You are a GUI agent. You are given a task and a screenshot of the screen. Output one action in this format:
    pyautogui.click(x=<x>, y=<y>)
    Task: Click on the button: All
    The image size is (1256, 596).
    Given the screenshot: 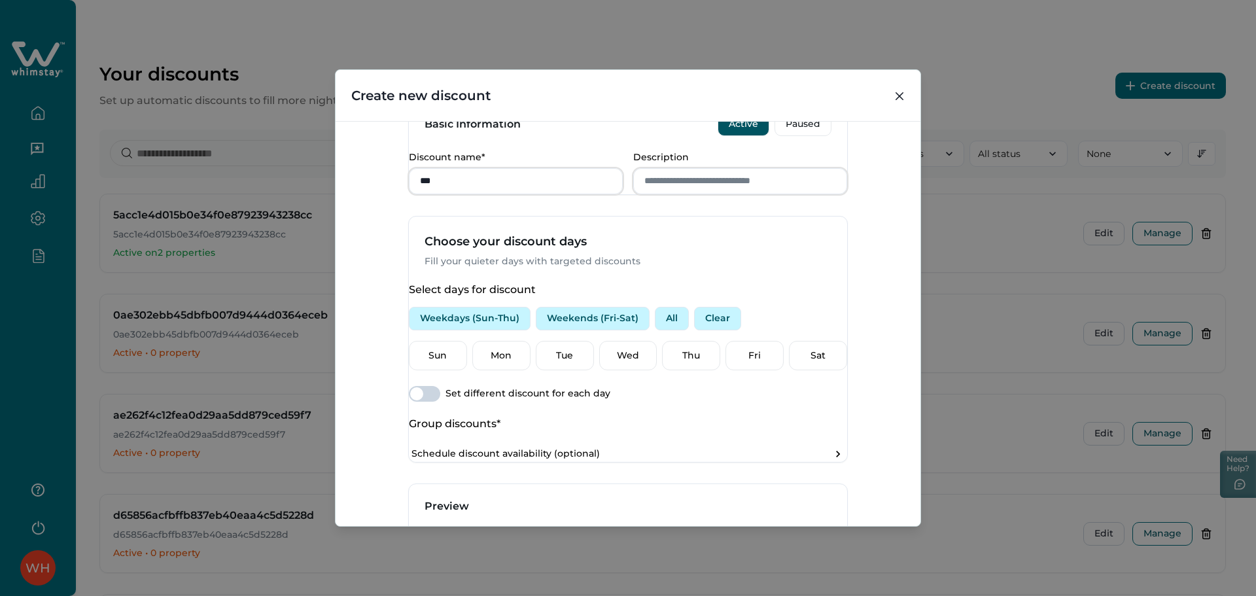 What is the action you would take?
    pyautogui.click(x=672, y=318)
    